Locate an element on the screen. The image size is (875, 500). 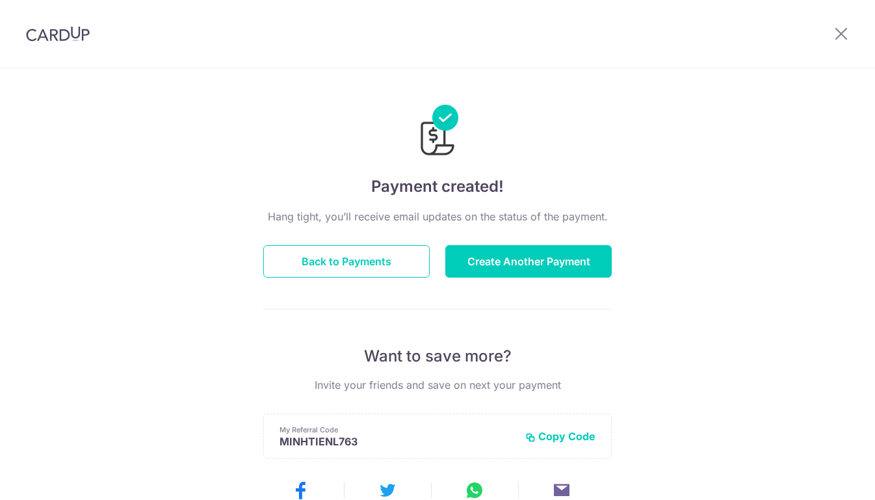
img: CardUp is located at coordinates (58, 34).